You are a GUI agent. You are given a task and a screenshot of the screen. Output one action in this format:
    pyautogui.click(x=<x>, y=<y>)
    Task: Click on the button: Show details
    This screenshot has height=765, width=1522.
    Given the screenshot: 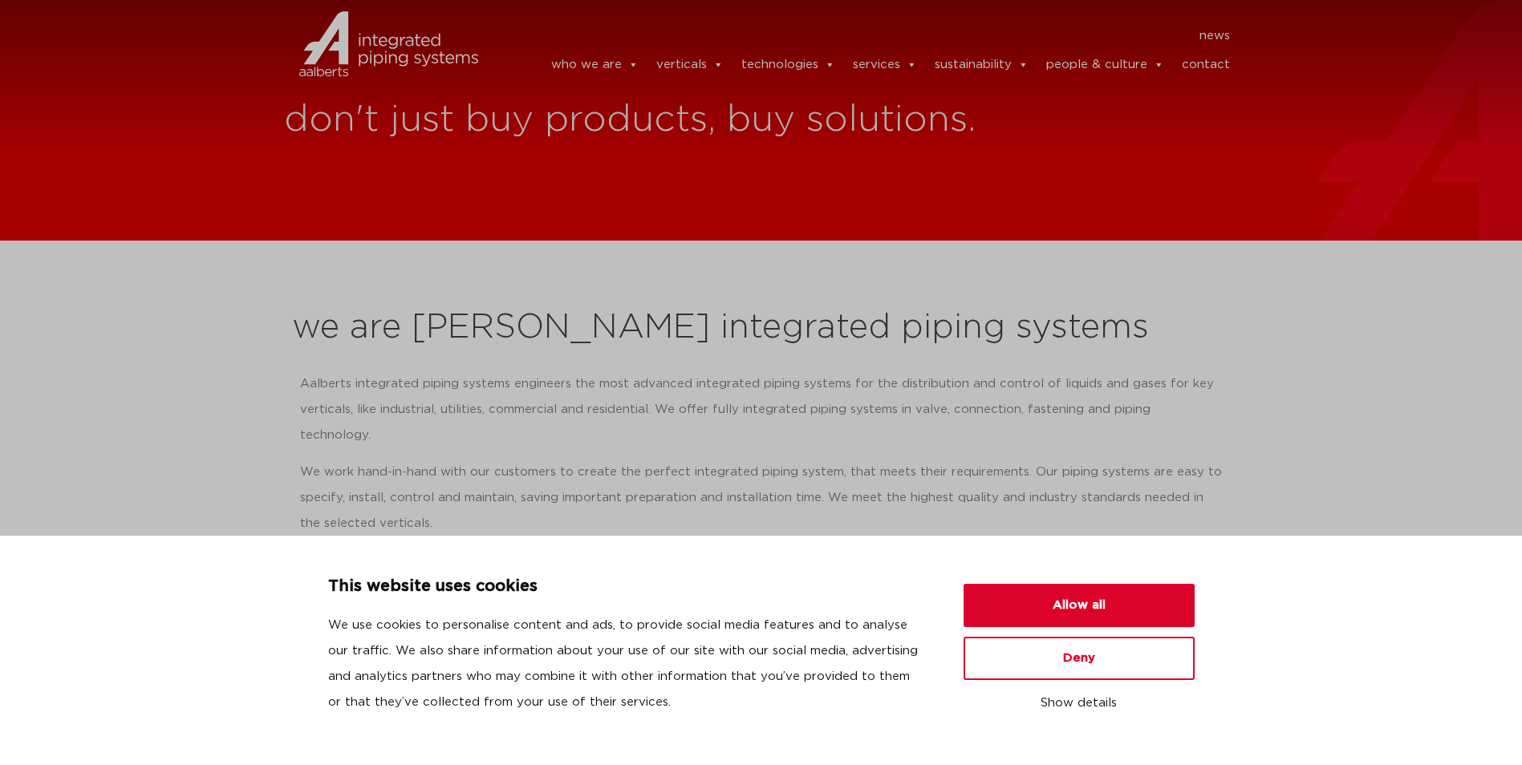 What is the action you would take?
    pyautogui.click(x=1079, y=704)
    